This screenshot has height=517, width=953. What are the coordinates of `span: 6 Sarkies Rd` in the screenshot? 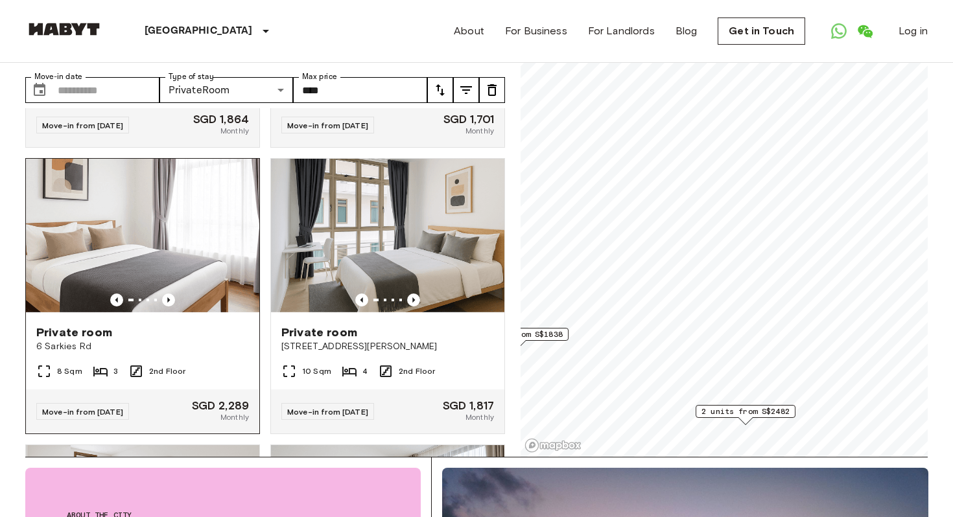 It's located at (143, 347).